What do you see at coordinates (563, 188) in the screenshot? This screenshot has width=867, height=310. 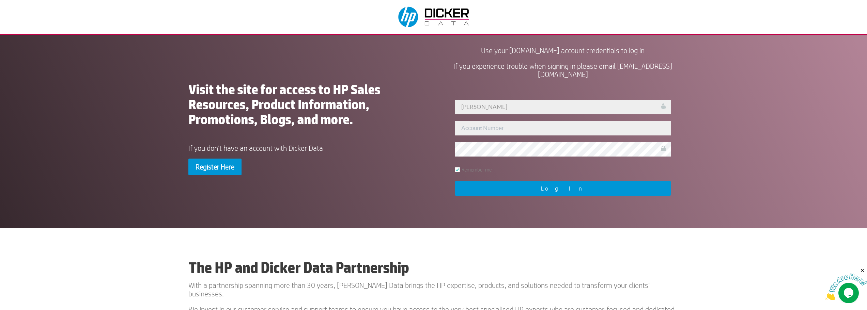 I see `input: Log In` at bounding box center [563, 188].